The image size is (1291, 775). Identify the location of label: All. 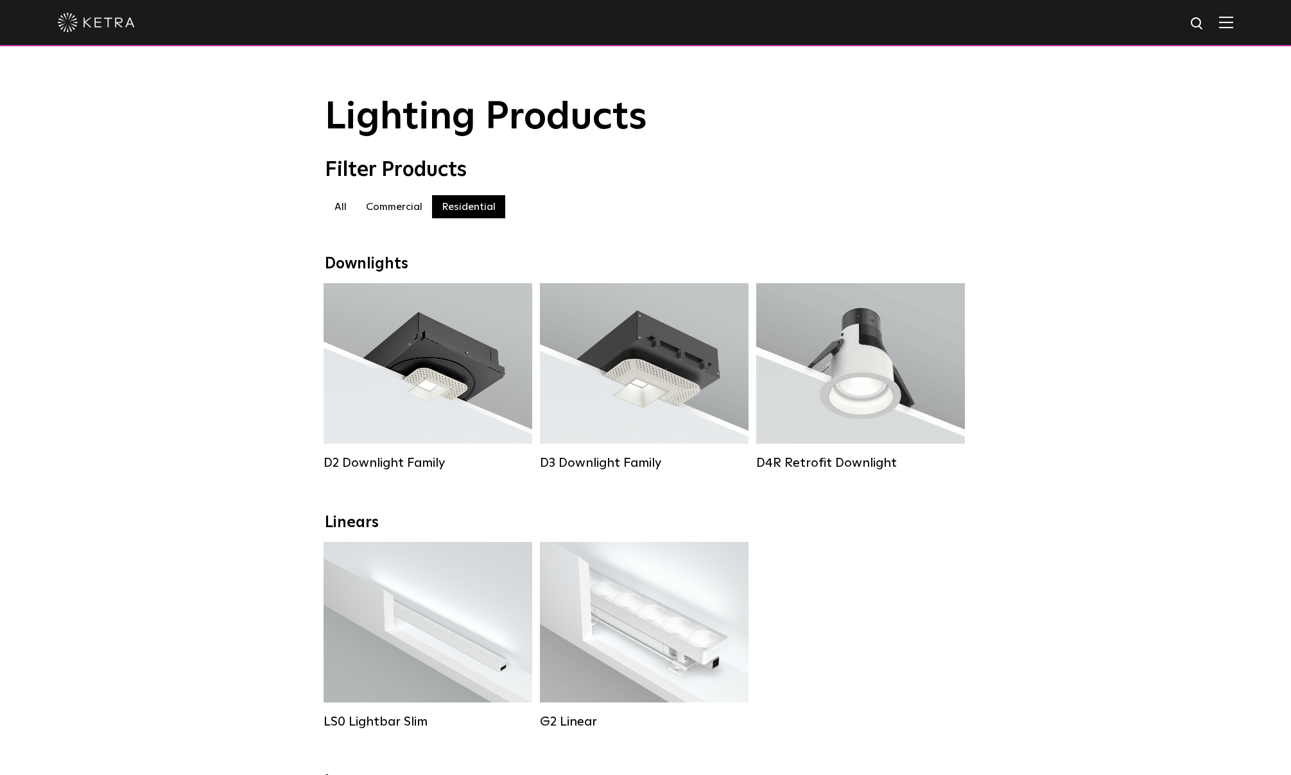
(340, 207).